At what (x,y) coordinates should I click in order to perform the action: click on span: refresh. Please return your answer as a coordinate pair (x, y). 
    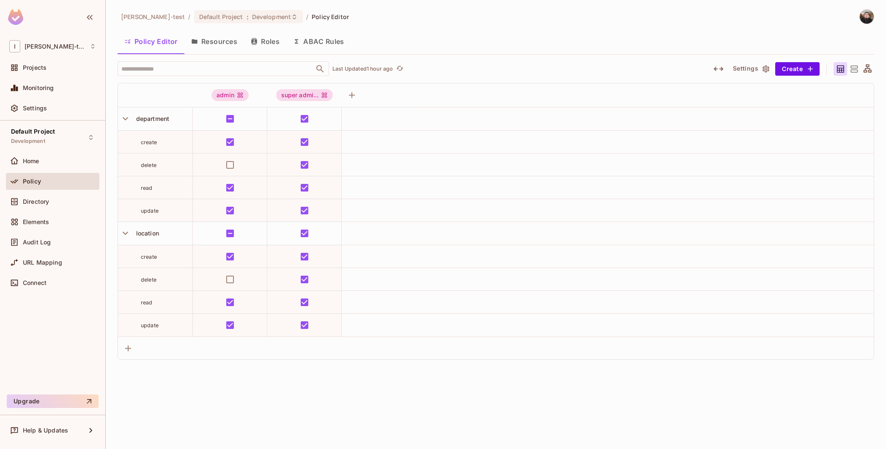
    Looking at the image, I should click on (399, 69).